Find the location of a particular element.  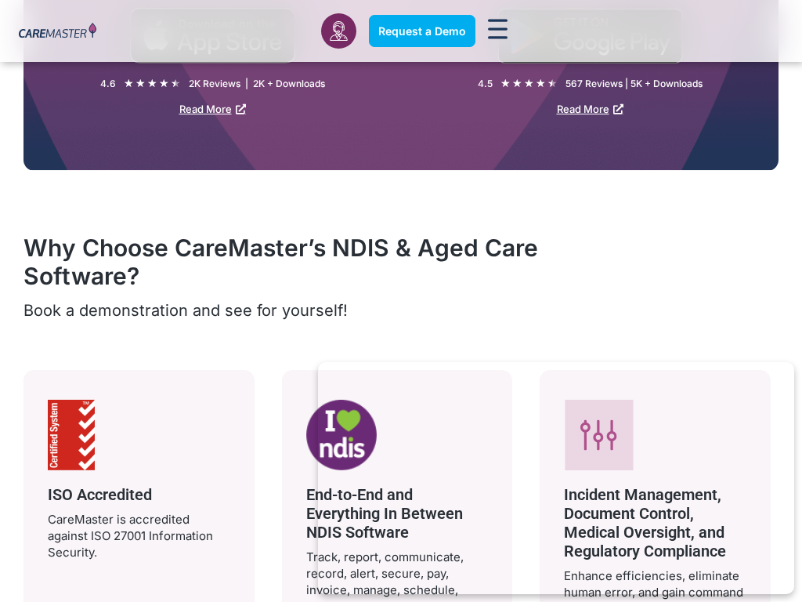

span: End-to-End and Everything In Between NDIS Software is located at coordinates (385, 513).